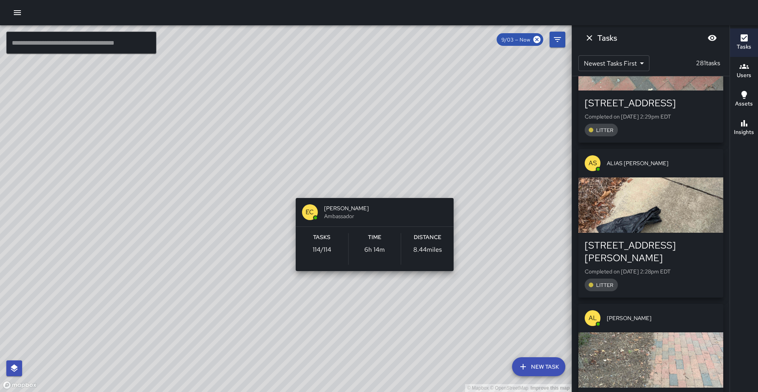  I want to click on button: Dismiss, so click(590, 38).